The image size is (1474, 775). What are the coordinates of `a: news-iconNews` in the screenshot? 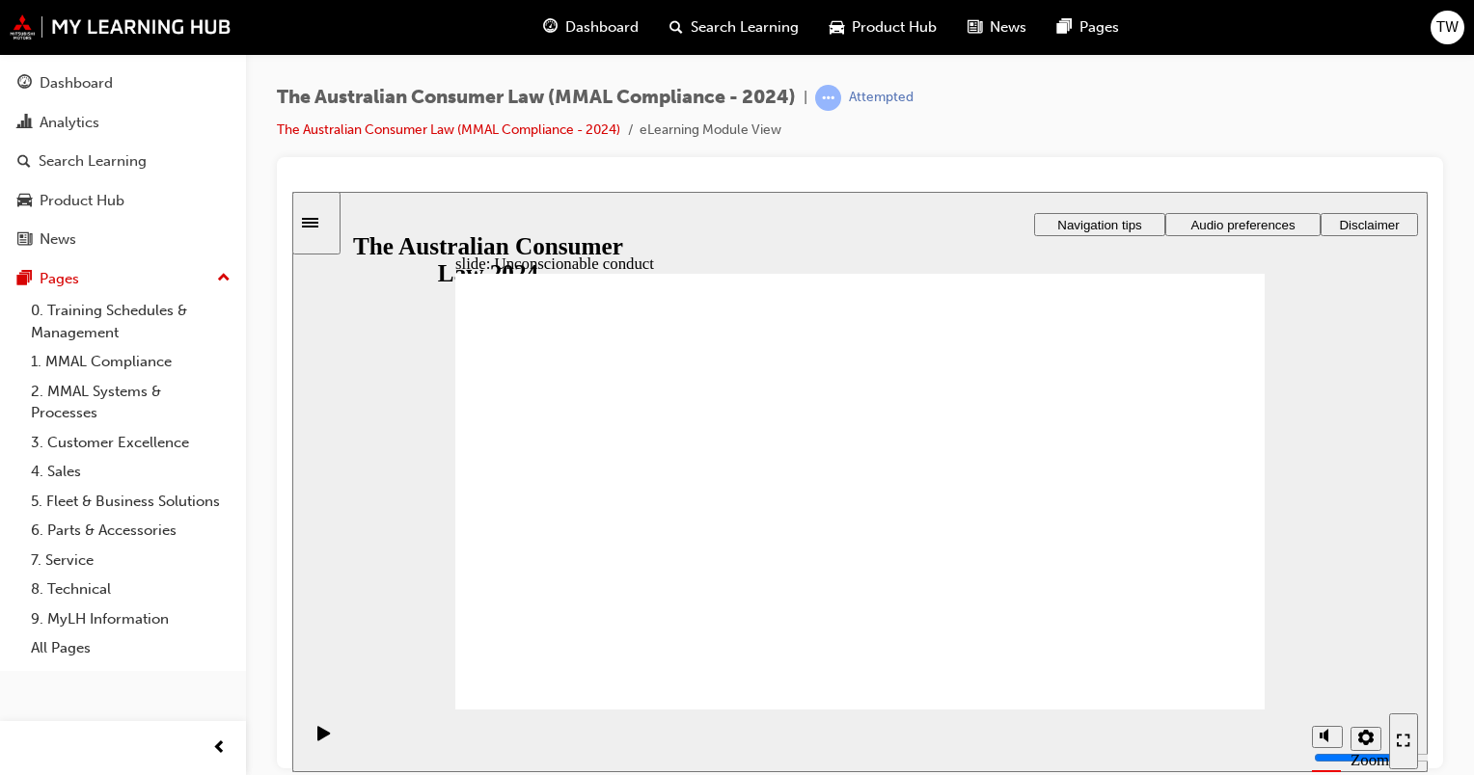 It's located at (996, 27).